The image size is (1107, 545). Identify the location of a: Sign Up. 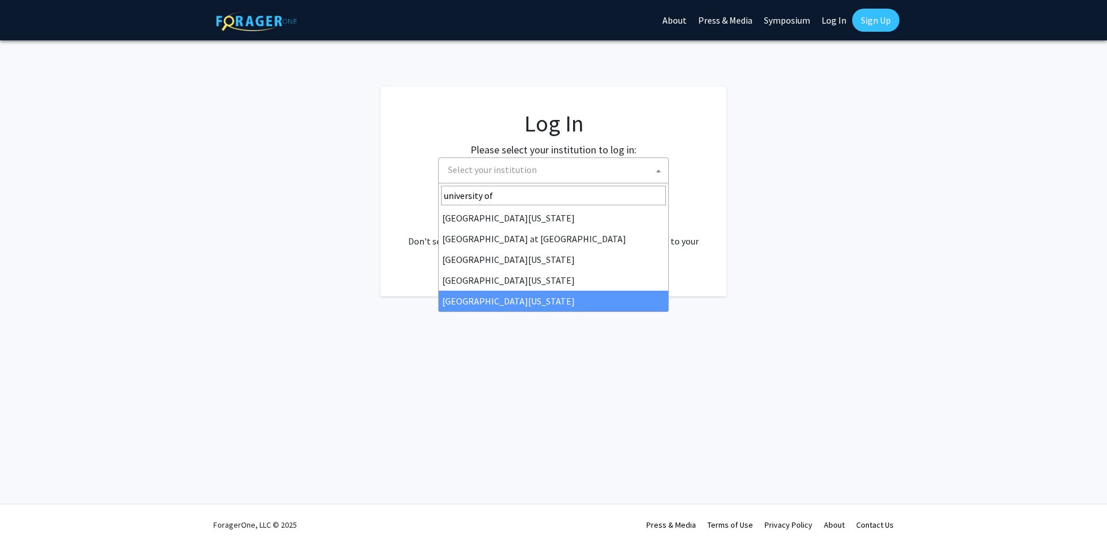
(876, 20).